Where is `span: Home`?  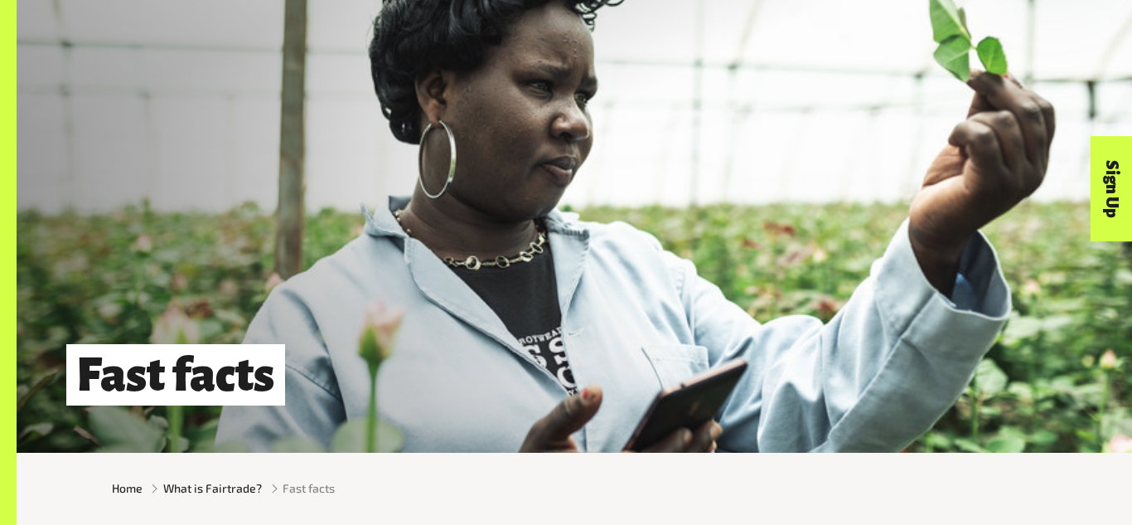
span: Home is located at coordinates (127, 487).